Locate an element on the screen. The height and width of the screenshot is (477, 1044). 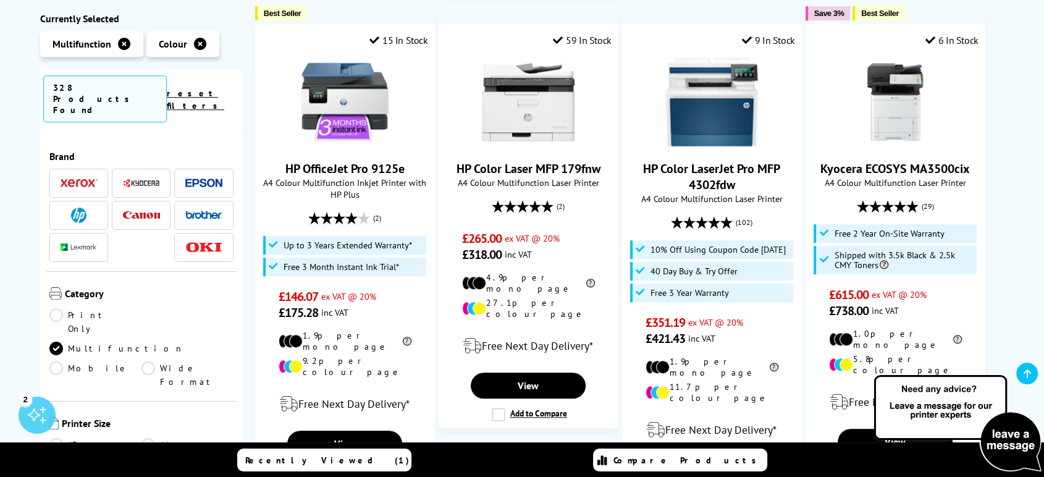
button: Save 3% is located at coordinates (828, 13).